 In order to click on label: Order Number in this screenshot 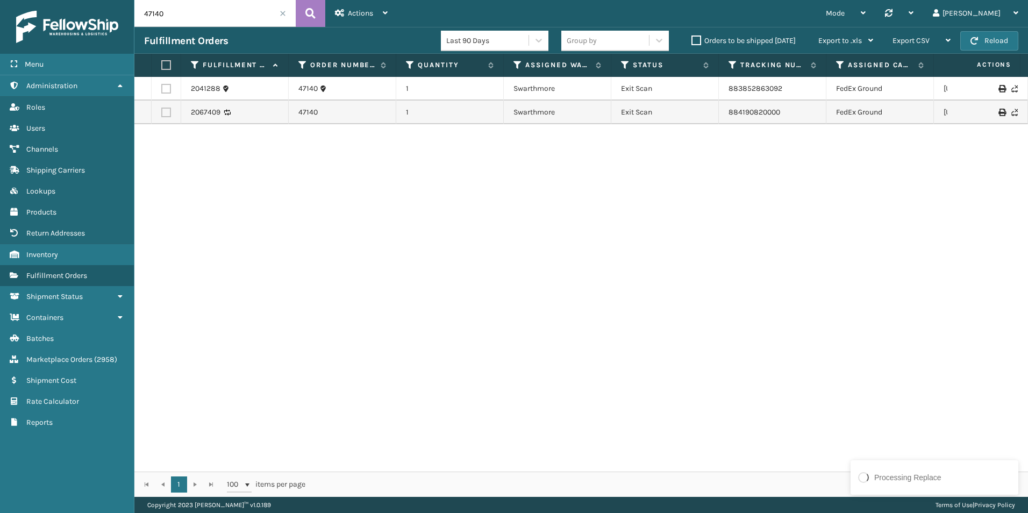, I will do `click(343, 65)`.